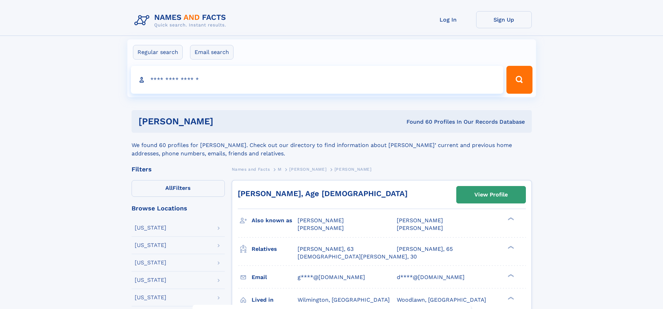 Image resolution: width=663 pixels, height=309 pixels. What do you see at coordinates (275, 277) in the screenshot?
I see `h3: Email` at bounding box center [275, 277].